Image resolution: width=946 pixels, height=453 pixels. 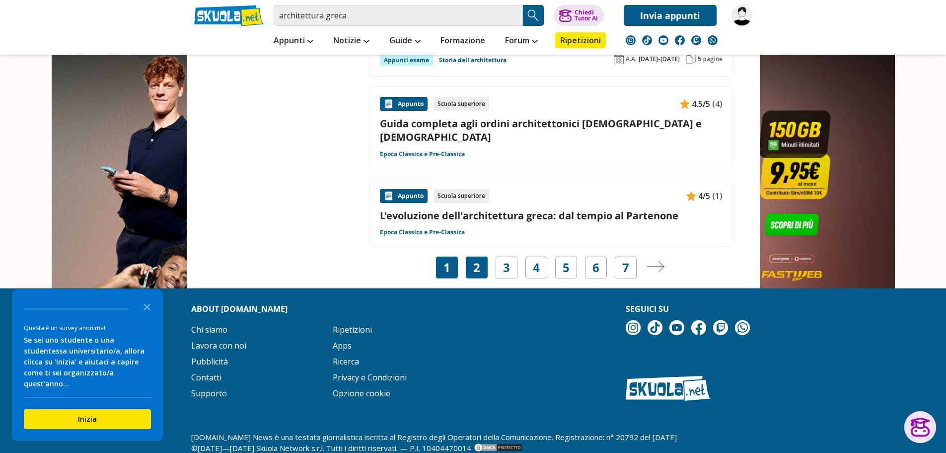 I want to click on a: Invia appunti, so click(x=670, y=15).